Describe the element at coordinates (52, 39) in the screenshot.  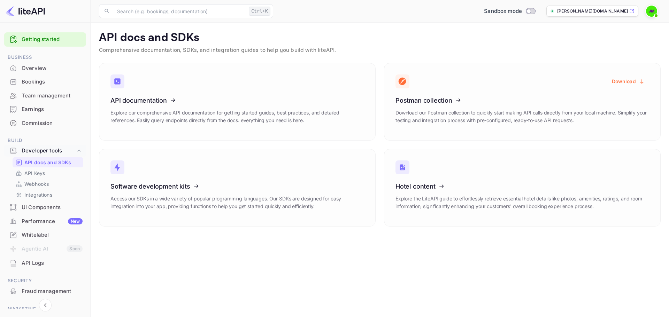
I see `a: Getting started` at that location.